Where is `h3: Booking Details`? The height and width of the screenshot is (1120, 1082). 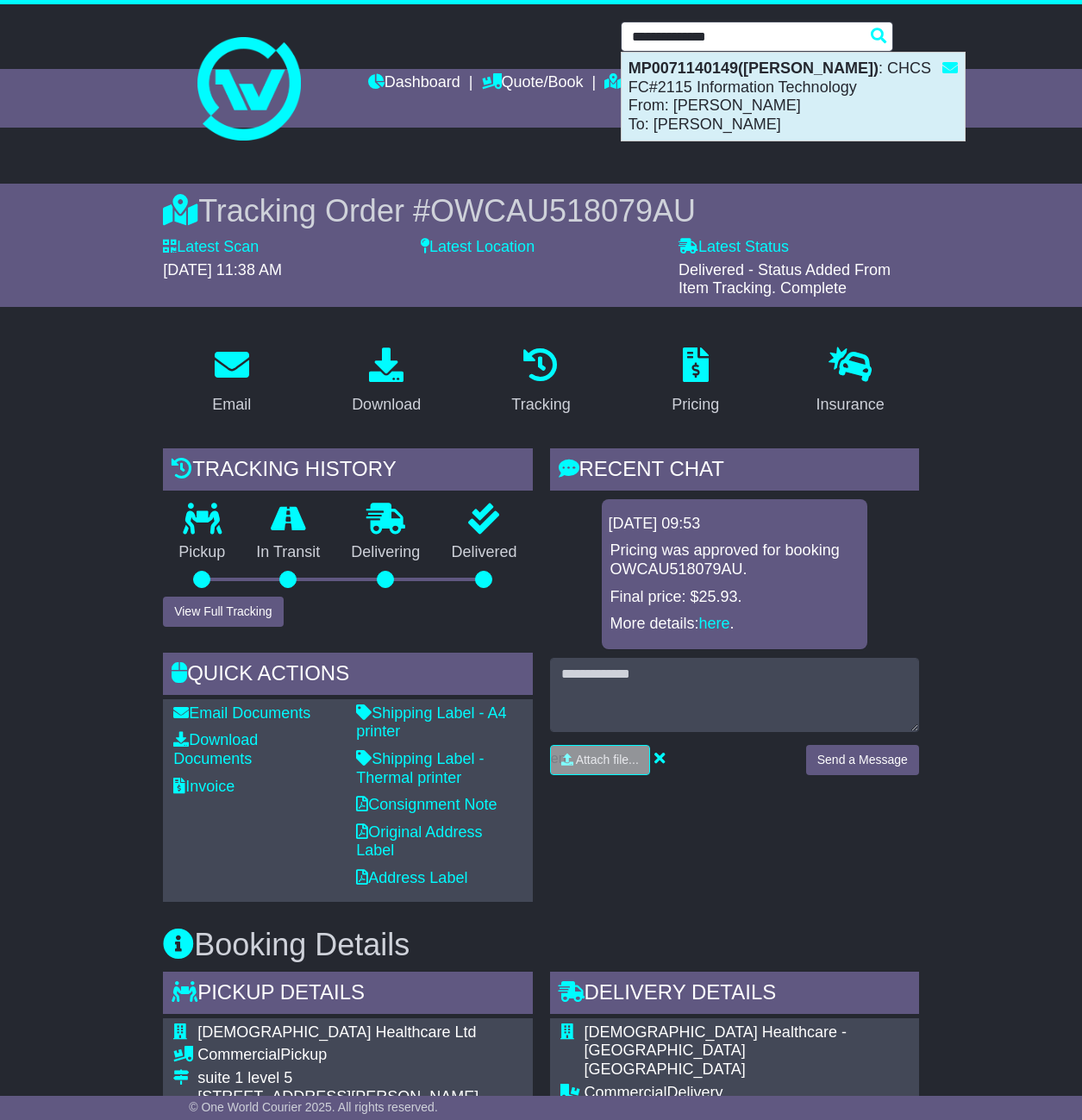
h3: Booking Details is located at coordinates (541, 945).